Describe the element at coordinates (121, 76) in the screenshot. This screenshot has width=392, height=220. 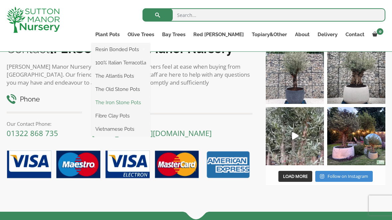
I see `a: The Atlantis Pots` at that location.